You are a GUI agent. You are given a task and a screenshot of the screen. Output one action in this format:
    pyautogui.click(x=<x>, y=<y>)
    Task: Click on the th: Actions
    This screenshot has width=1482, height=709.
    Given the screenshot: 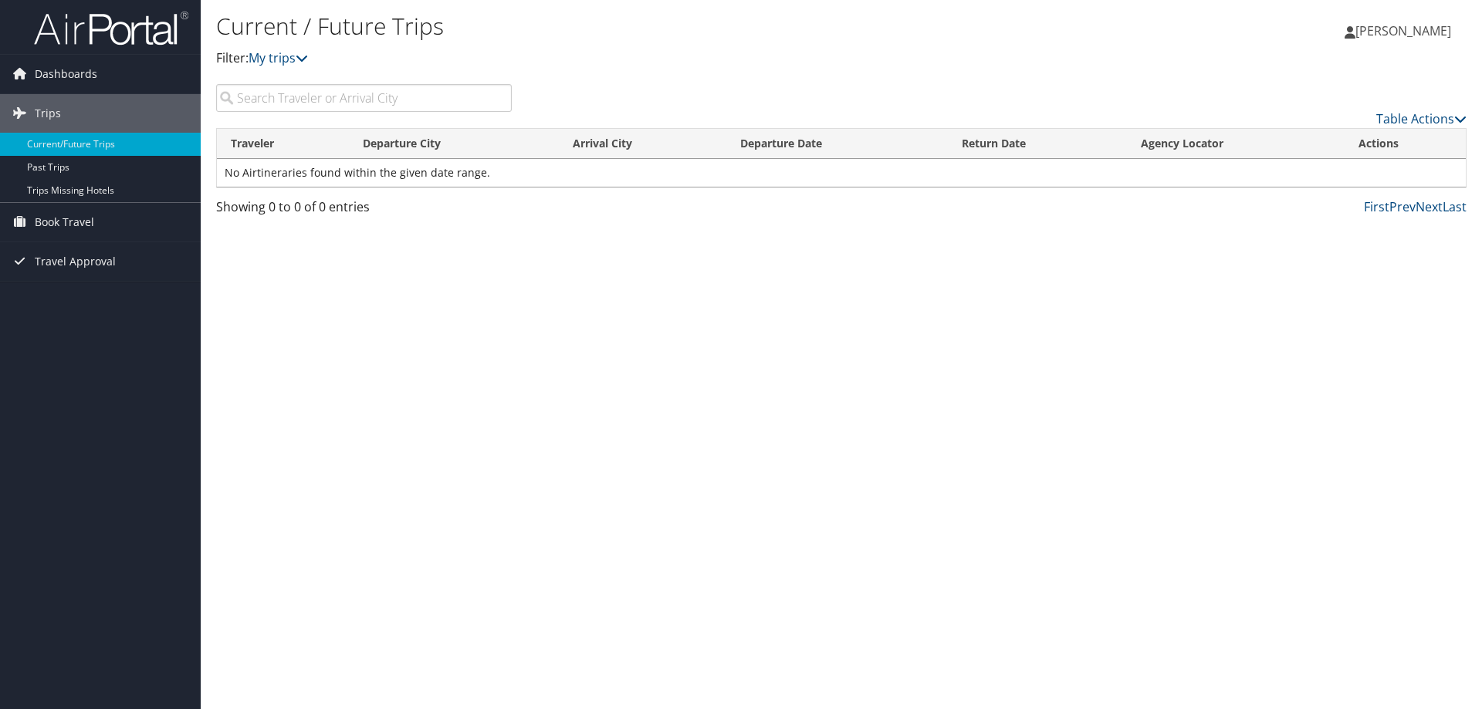 What is the action you would take?
    pyautogui.click(x=1405, y=144)
    